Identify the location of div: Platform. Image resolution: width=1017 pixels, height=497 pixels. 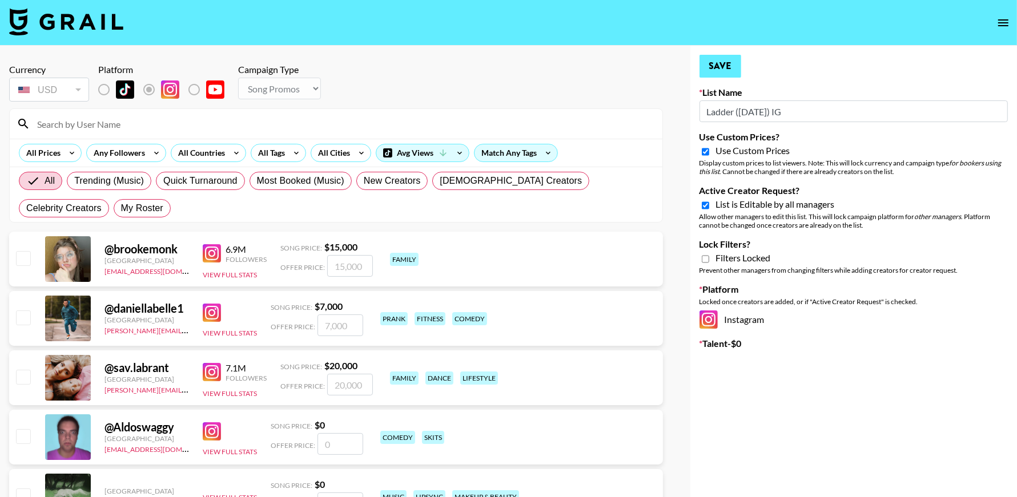
(166, 70).